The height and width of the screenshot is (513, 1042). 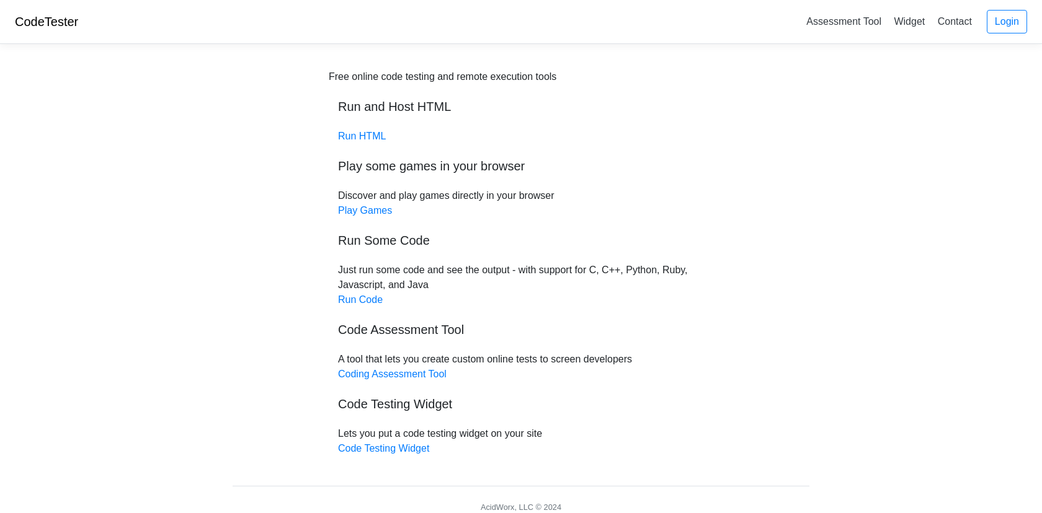 I want to click on a: Code Testing Widget, so click(x=383, y=448).